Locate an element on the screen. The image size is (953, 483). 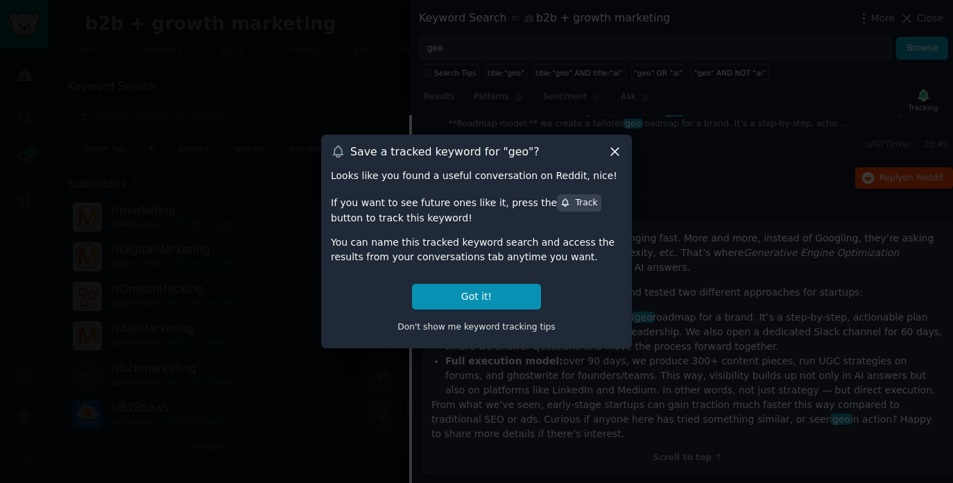
button: Got it! is located at coordinates (476, 296).